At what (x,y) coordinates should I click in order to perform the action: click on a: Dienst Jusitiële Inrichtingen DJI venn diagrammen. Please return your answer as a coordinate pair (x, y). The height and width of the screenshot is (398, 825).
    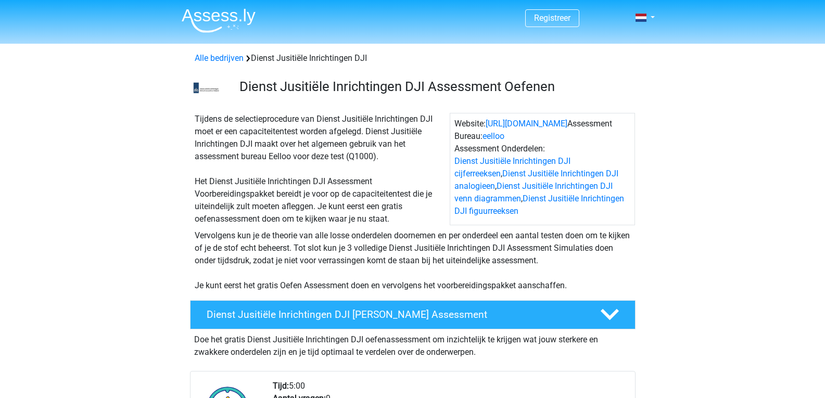
    Looking at the image, I should click on (534, 192).